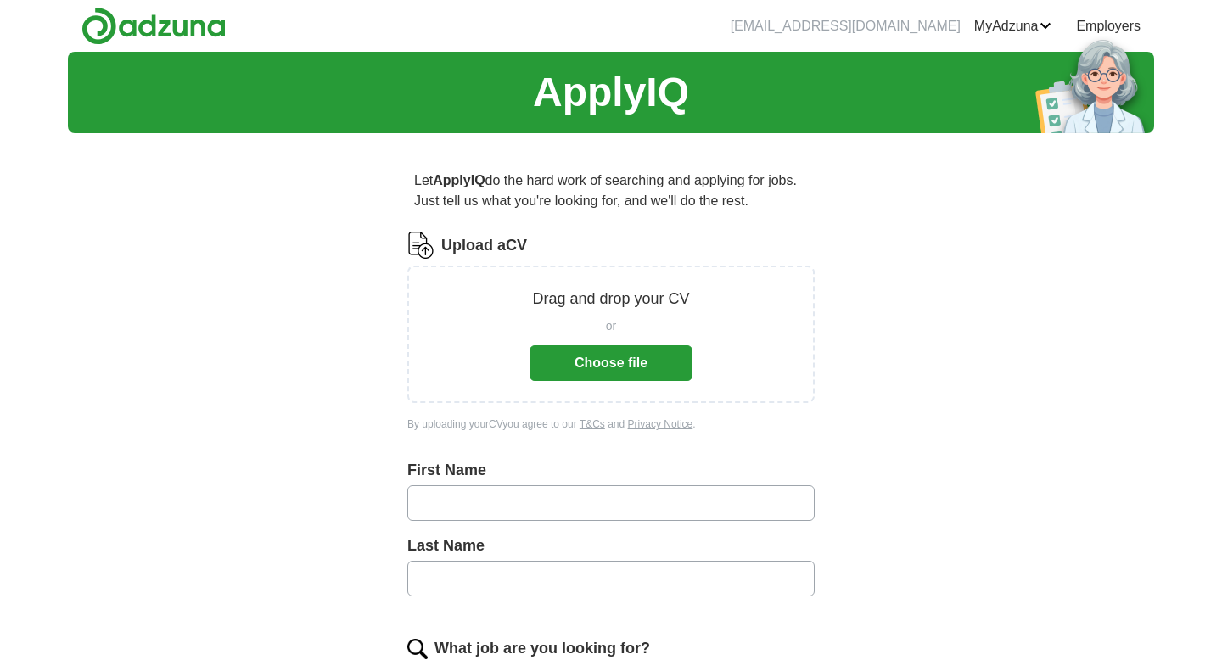  I want to click on a: Employers, so click(1108, 26).